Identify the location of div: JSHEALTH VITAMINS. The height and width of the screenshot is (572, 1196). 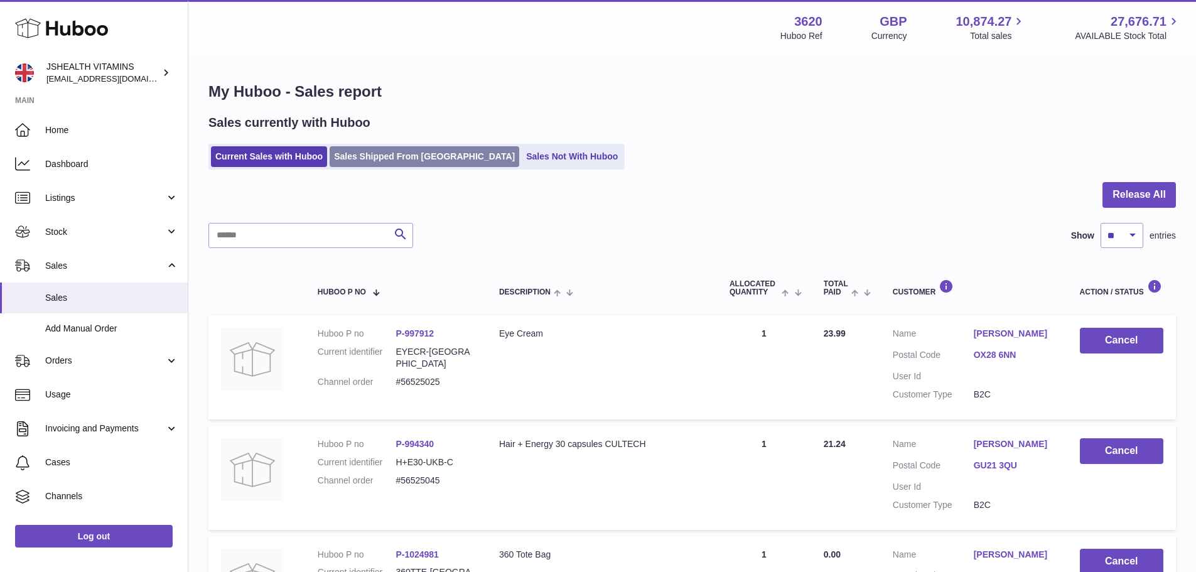
(103, 73).